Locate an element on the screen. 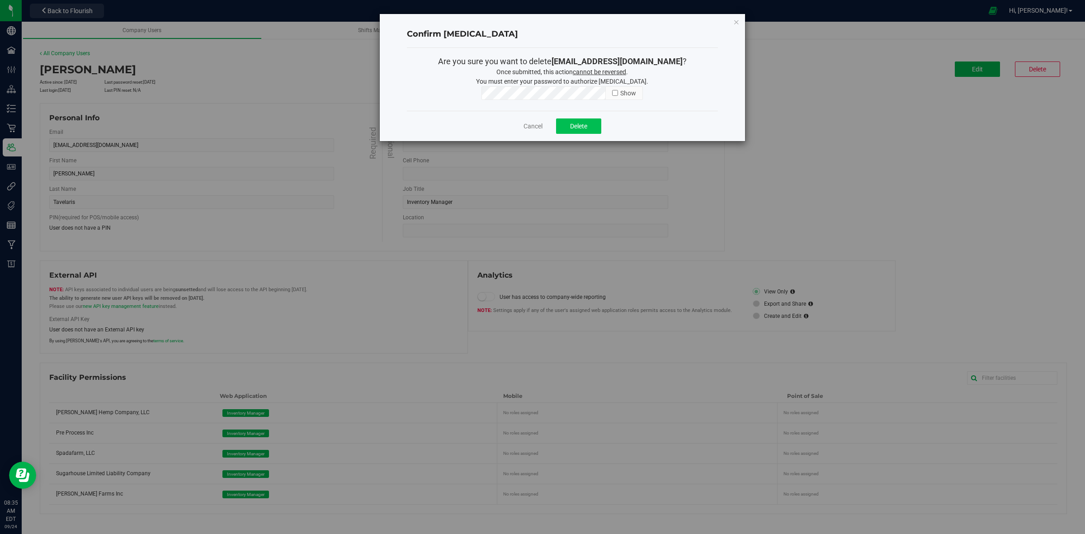 The image size is (1085, 534). span: Delete is located at coordinates (579, 126).